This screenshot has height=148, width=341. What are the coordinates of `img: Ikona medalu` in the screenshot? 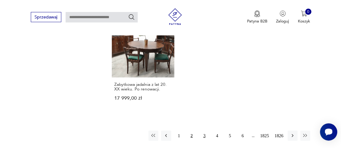 It's located at (257, 14).